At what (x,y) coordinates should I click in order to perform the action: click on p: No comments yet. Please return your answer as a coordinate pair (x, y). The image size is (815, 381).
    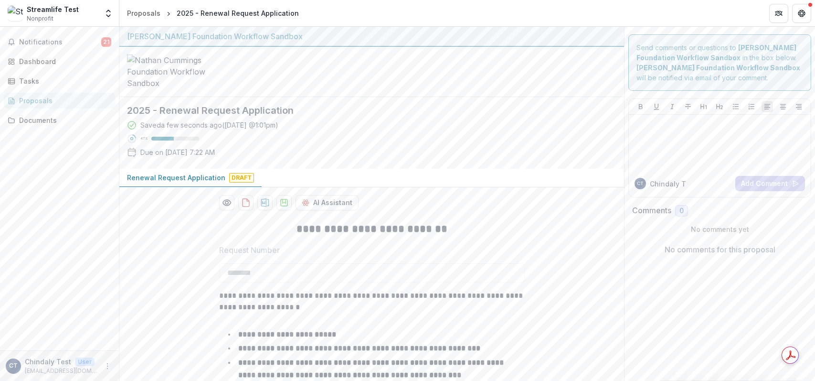
    Looking at the image, I should click on (720, 229).